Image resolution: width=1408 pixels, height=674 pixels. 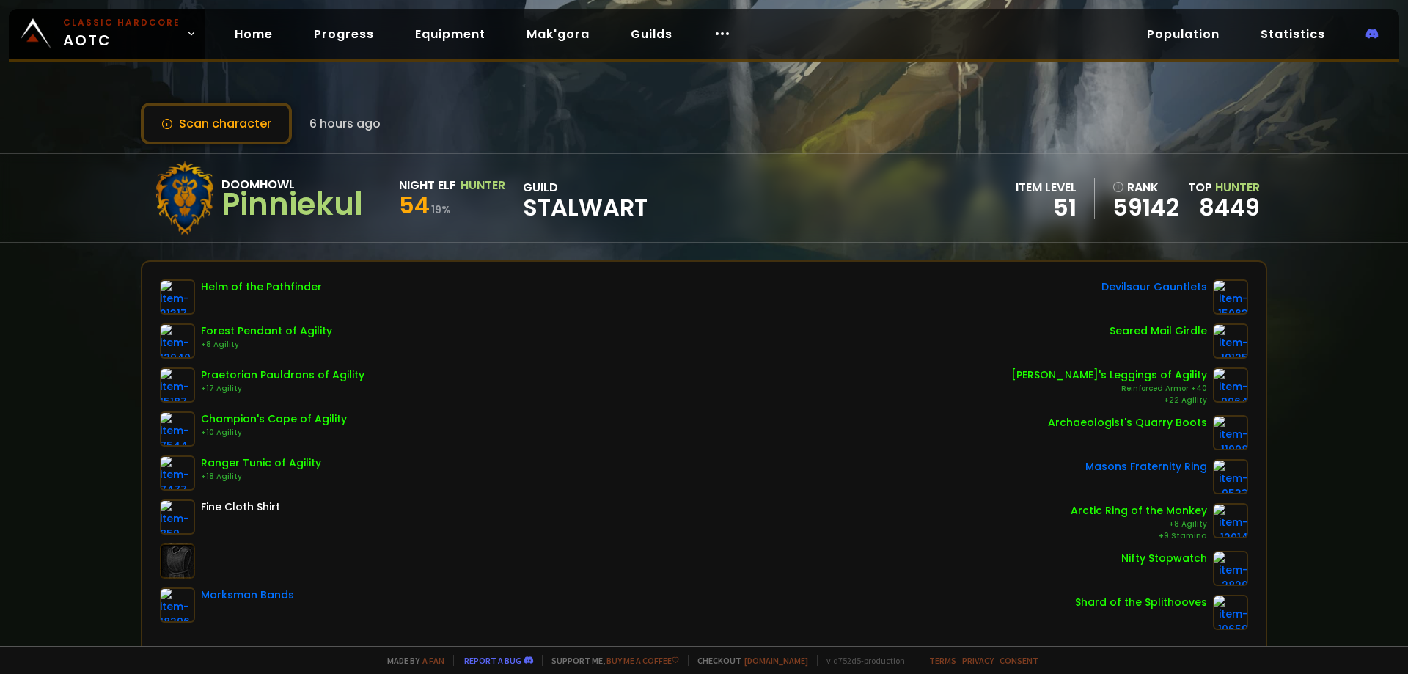 What do you see at coordinates (1292, 34) in the screenshot?
I see `a: Statistics` at bounding box center [1292, 34].